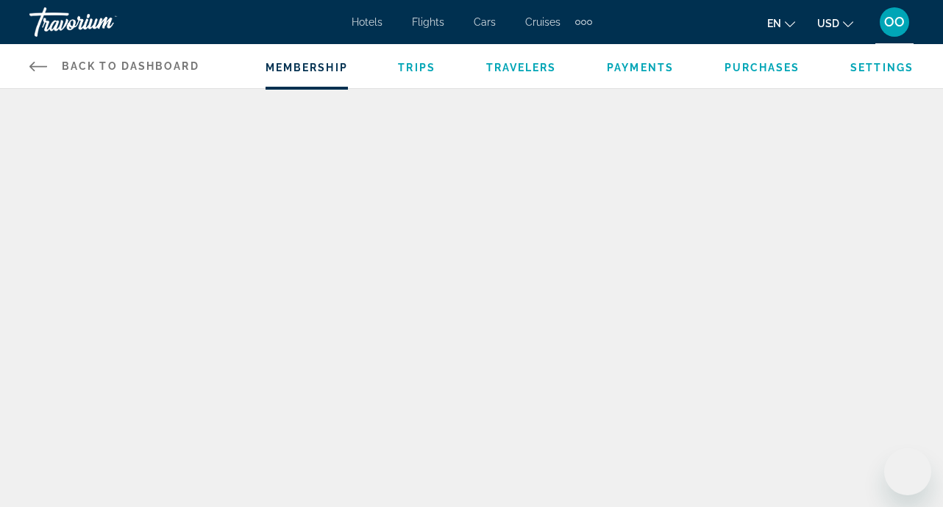  What do you see at coordinates (114, 66) in the screenshot?
I see `a: Back to Dashboard` at bounding box center [114, 66].